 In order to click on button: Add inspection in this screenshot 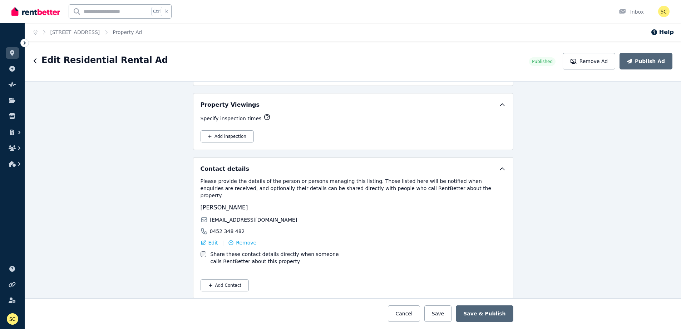, I will do `click(227, 136)`.